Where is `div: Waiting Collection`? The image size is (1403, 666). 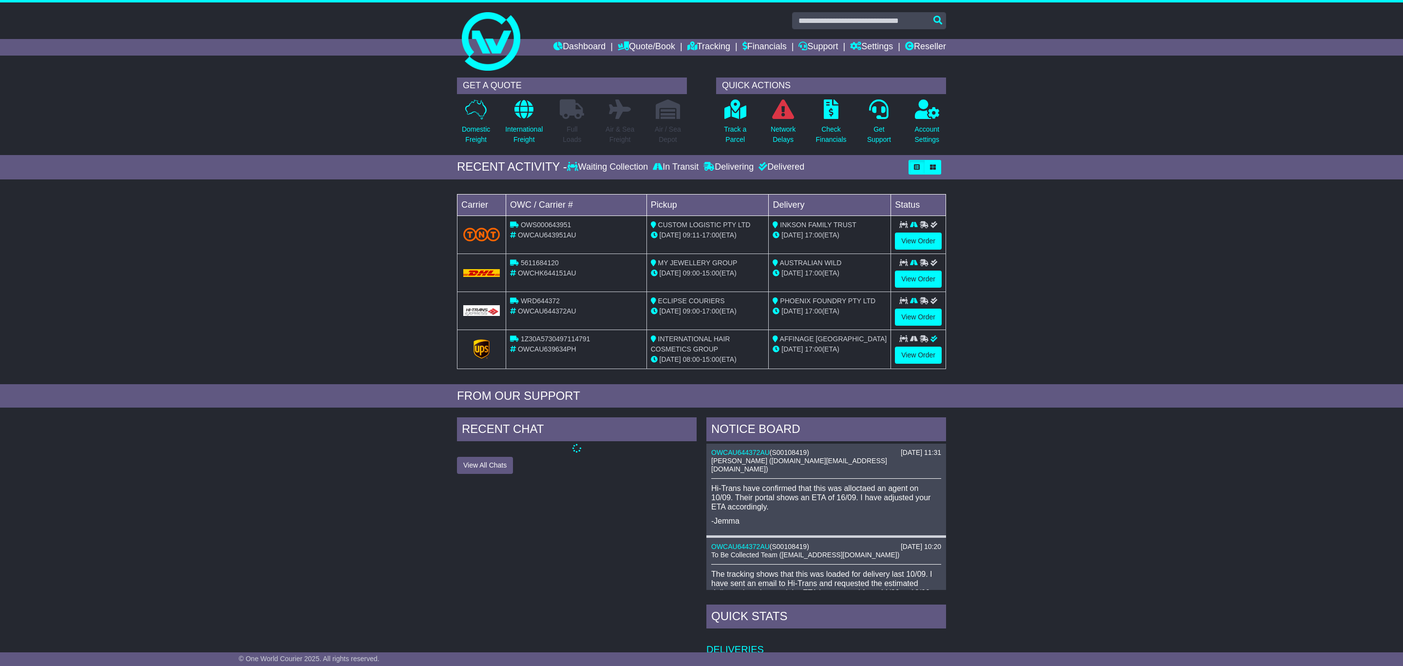 div: Waiting Collection is located at coordinates (609, 167).